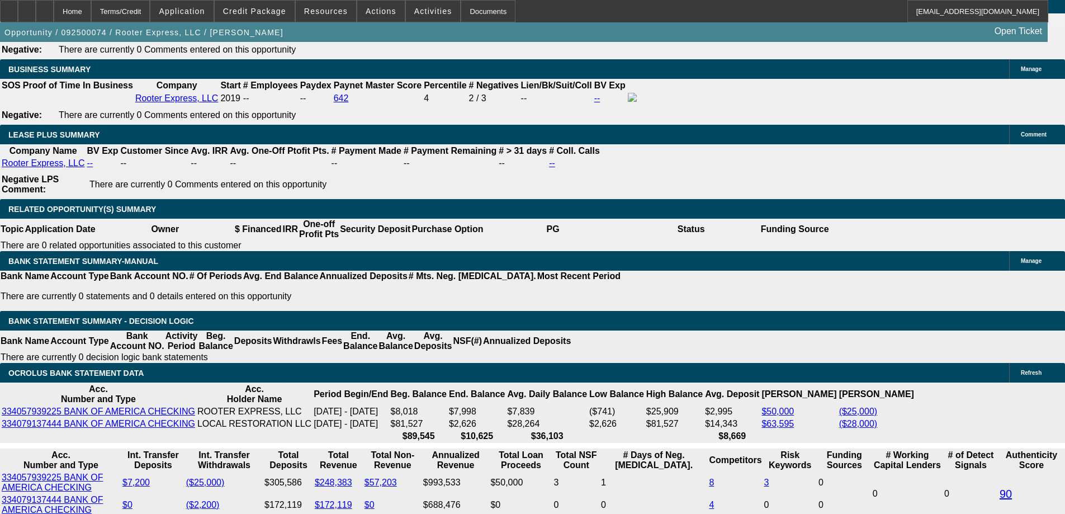 This screenshot has height=514, width=1065. What do you see at coordinates (230, 85) in the screenshot?
I see `b: Start` at bounding box center [230, 85].